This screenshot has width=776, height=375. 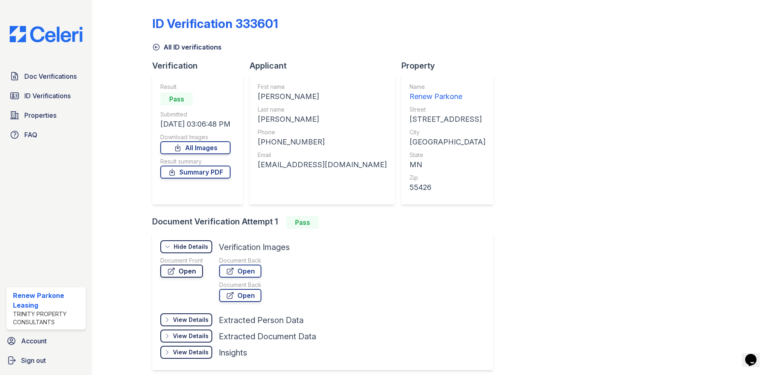 I want to click on div: Street, so click(x=447, y=110).